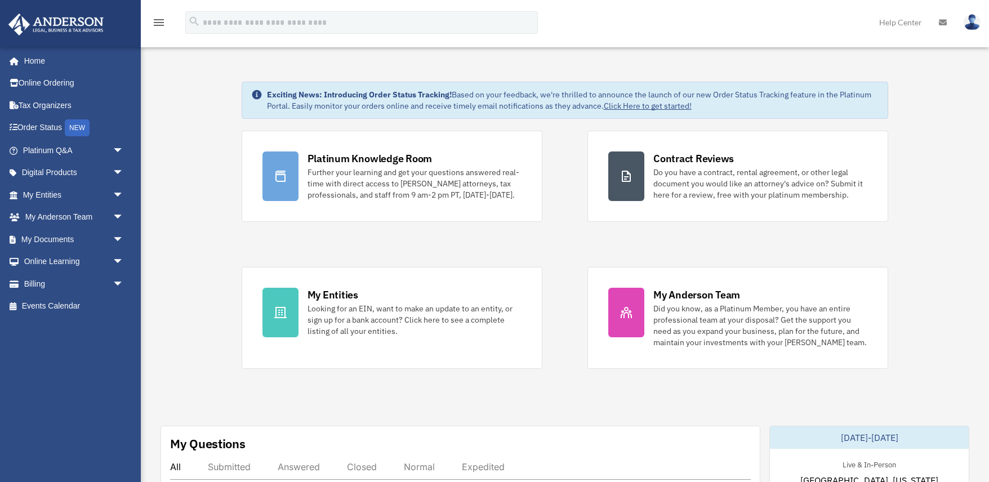  Describe the element at coordinates (693, 158) in the screenshot. I see `div: Contract Reviews` at that location.